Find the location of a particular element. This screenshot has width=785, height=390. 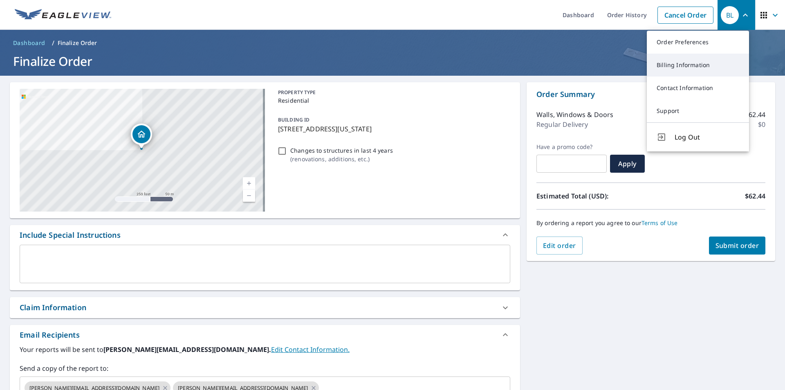

label: Your reports will be sent to is located at coordinates (265, 349).